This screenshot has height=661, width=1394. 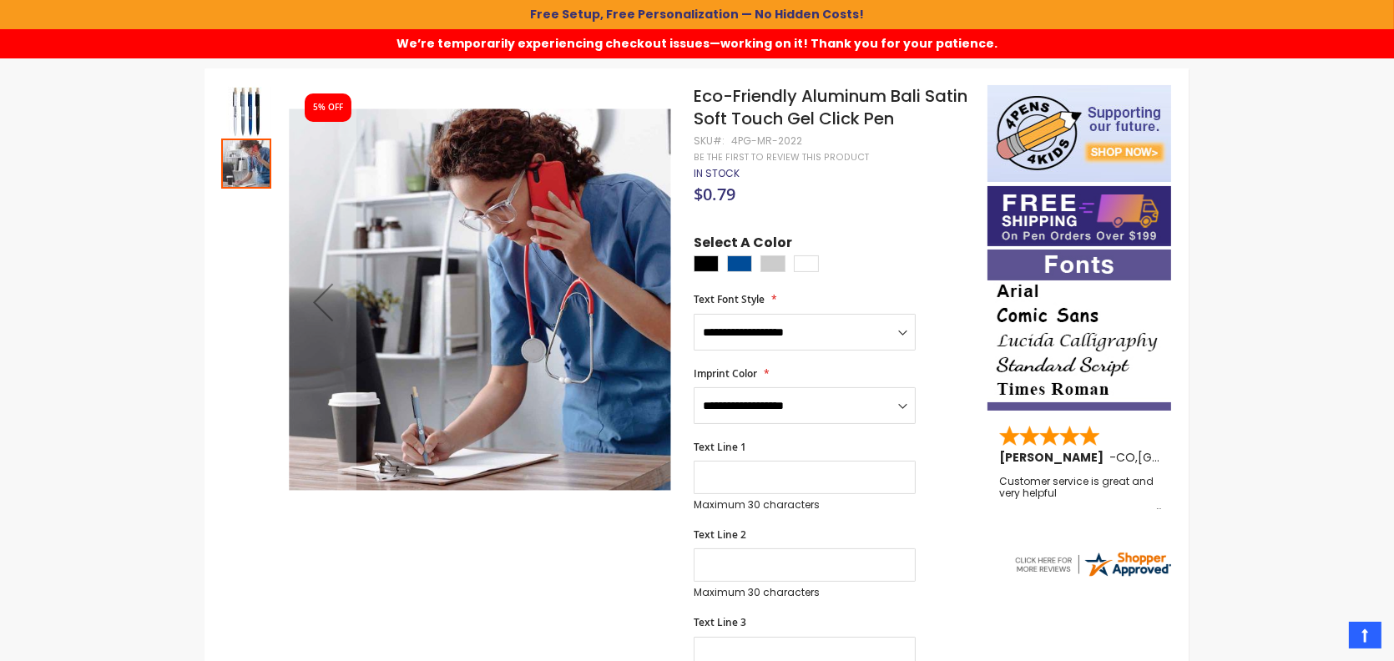 What do you see at coordinates (740, 264) in the screenshot?
I see `div: Dark Blue` at bounding box center [740, 264].